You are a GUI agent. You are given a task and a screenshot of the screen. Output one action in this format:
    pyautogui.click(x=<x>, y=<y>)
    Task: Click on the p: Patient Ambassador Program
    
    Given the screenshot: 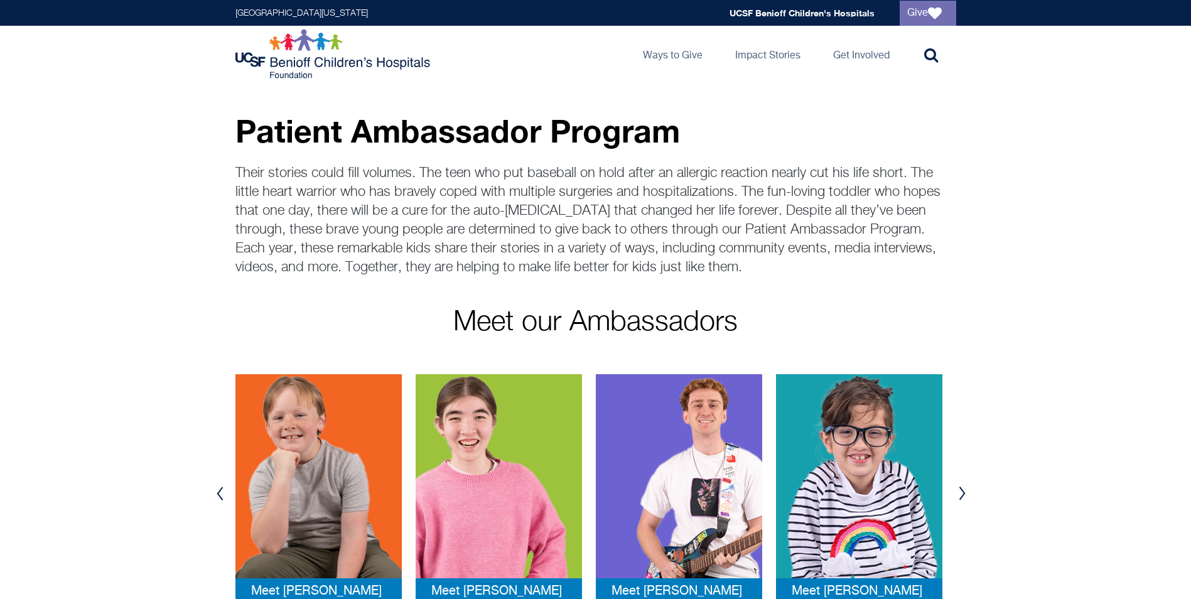 What is the action you would take?
    pyautogui.click(x=596, y=131)
    